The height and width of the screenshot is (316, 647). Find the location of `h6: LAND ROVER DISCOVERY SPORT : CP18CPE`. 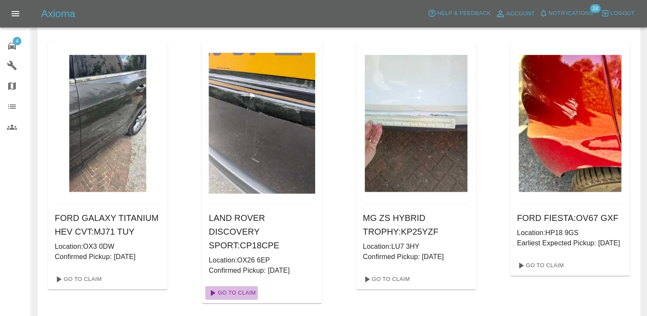

h6: LAND ROVER DISCOVERY SPORT : CP18CPE is located at coordinates (262, 231).